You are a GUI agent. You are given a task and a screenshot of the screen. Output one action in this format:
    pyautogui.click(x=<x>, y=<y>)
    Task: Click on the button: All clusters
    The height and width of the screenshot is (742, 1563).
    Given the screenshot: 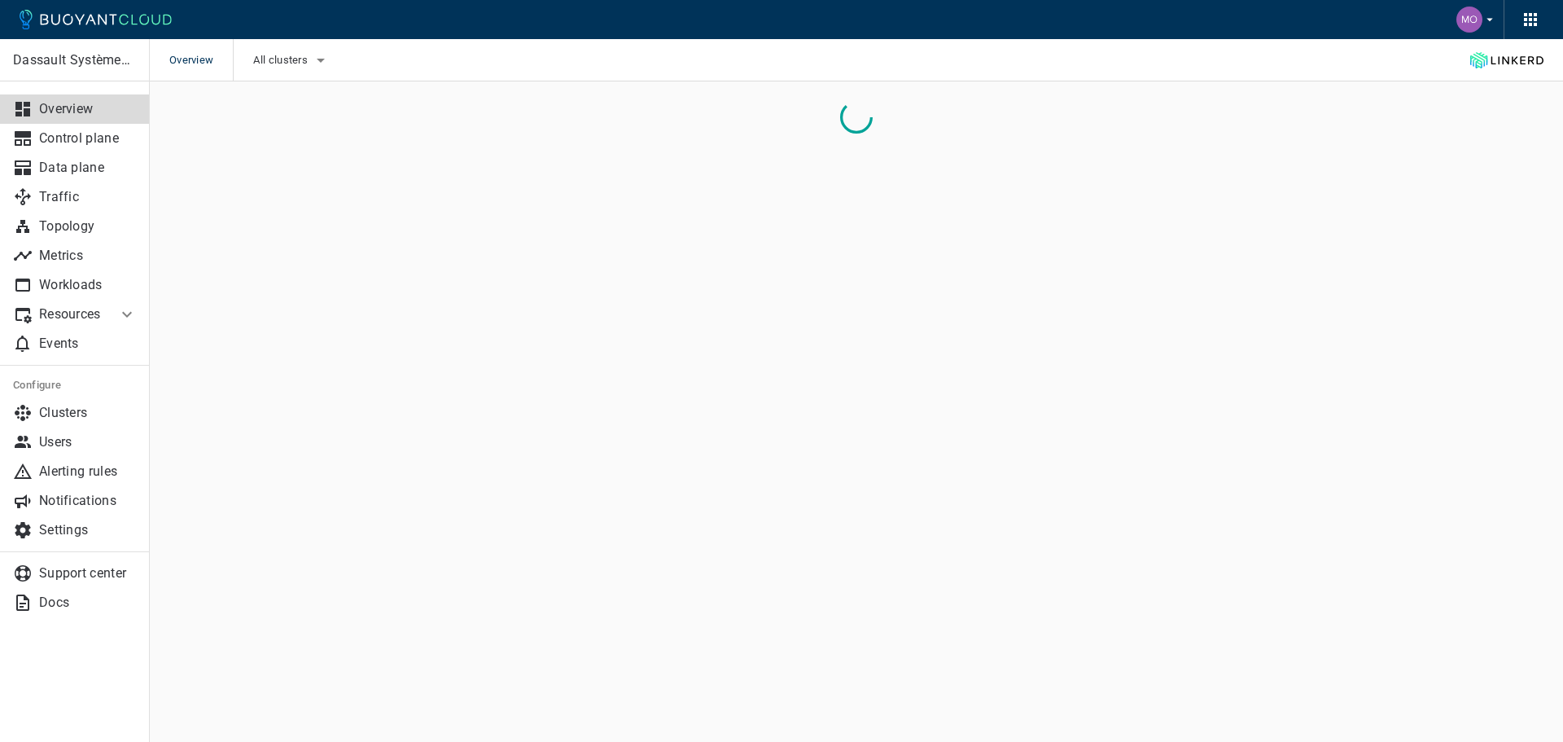 What is the action you would take?
    pyautogui.click(x=292, y=60)
    